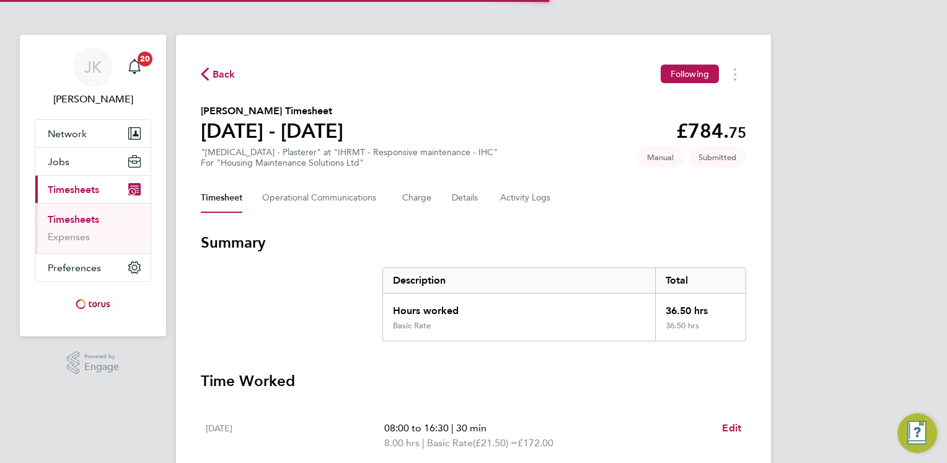 The width and height of the screenshot is (947, 463). I want to click on span: (£21.50) =, so click(495, 442).